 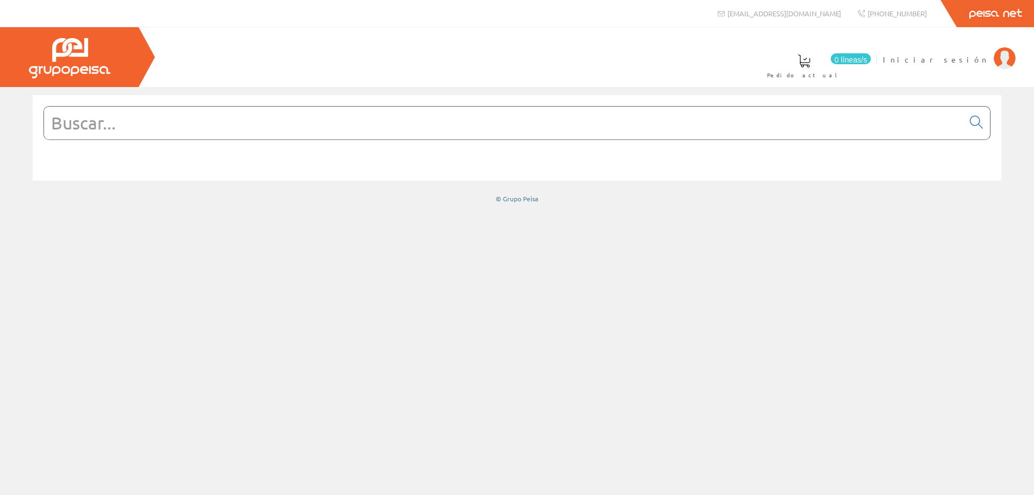 I want to click on font: © Grupo Peisa, so click(x=517, y=198).